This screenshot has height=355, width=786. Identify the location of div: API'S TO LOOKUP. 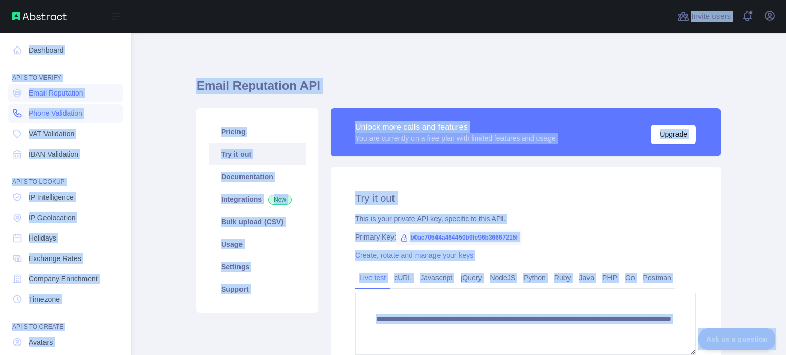
(65, 176).